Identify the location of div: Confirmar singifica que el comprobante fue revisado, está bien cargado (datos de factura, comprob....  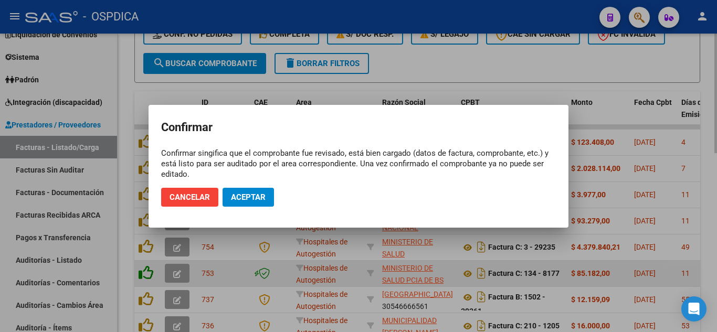
(358, 164).